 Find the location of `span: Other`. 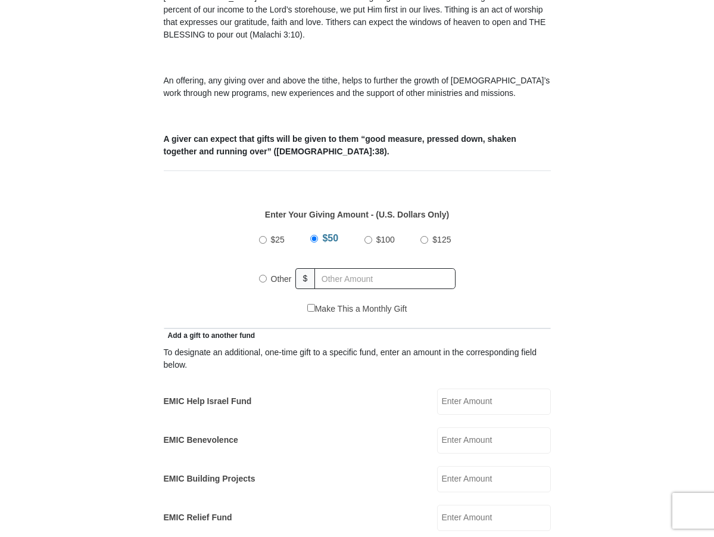

span: Other is located at coordinates (281, 279).